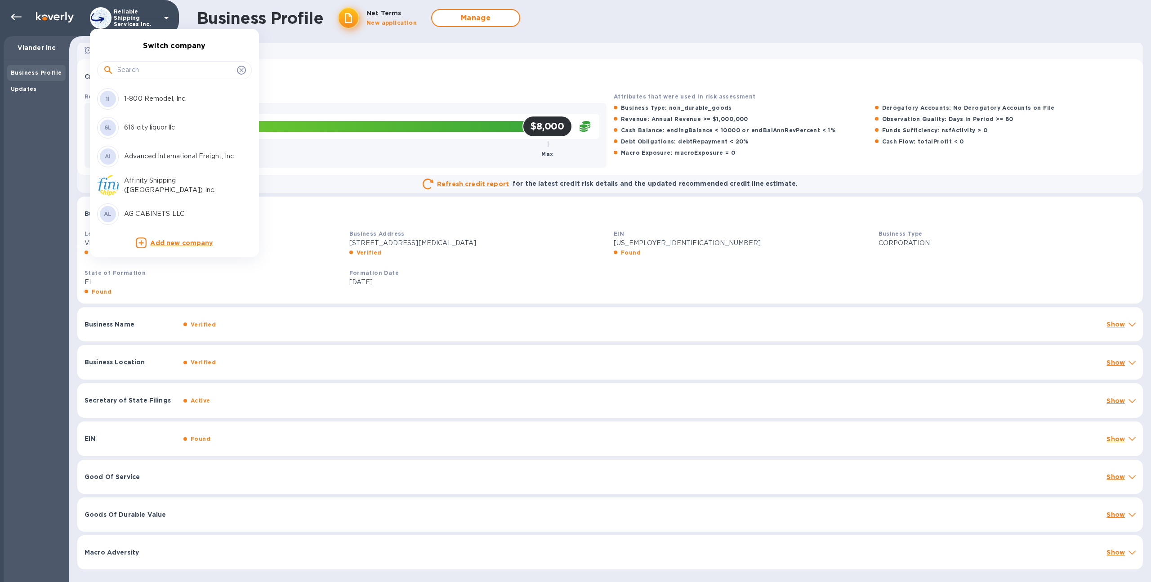 This screenshot has width=1151, height=582. Describe the element at coordinates (175, 70) in the screenshot. I see `input: Search` at that location.